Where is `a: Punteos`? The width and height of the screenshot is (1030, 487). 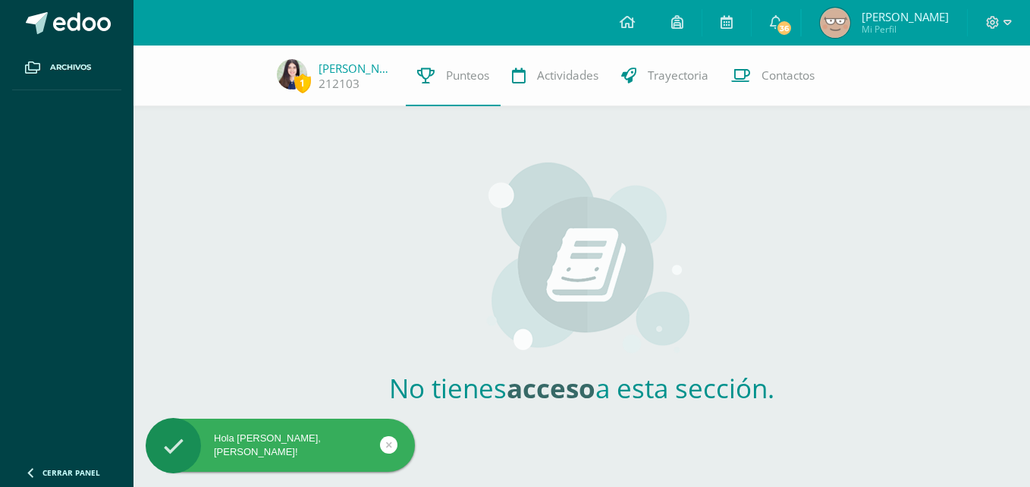 a: Punteos is located at coordinates (453, 76).